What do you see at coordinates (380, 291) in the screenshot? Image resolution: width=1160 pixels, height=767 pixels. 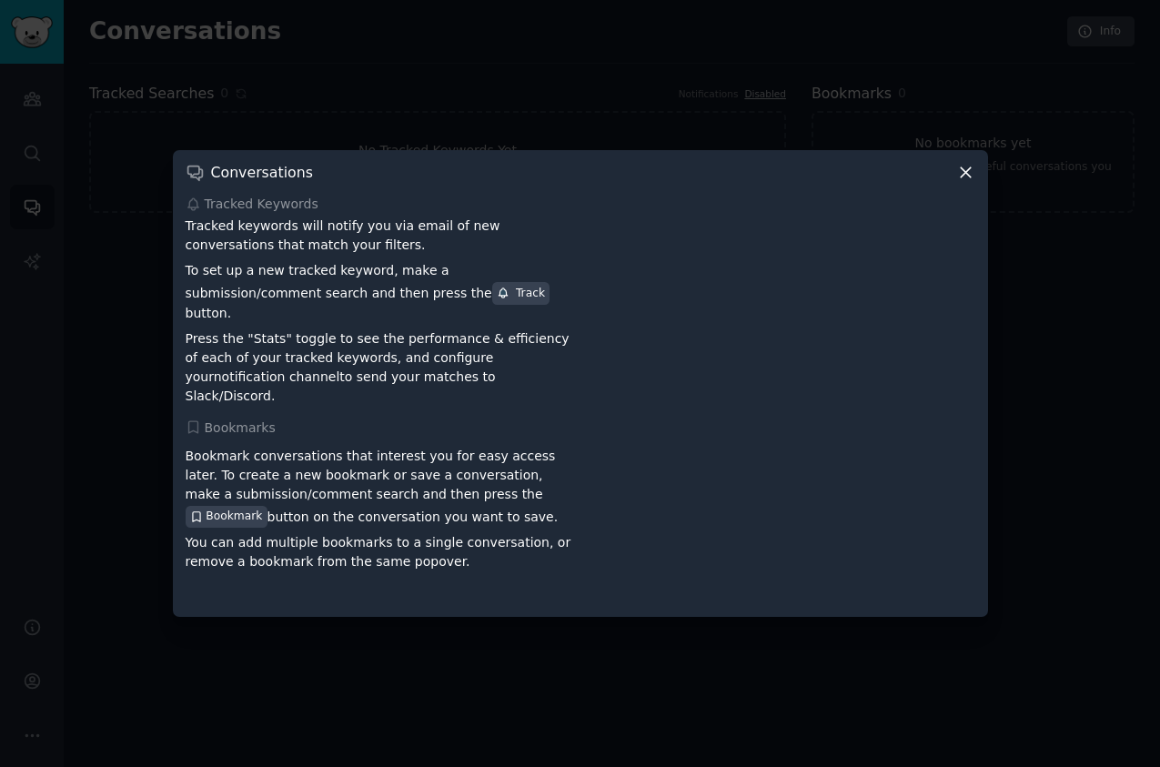 I see `p: To set up a new tracked keyword, make a submission/comment search and then press the button.` at bounding box center [380, 291].